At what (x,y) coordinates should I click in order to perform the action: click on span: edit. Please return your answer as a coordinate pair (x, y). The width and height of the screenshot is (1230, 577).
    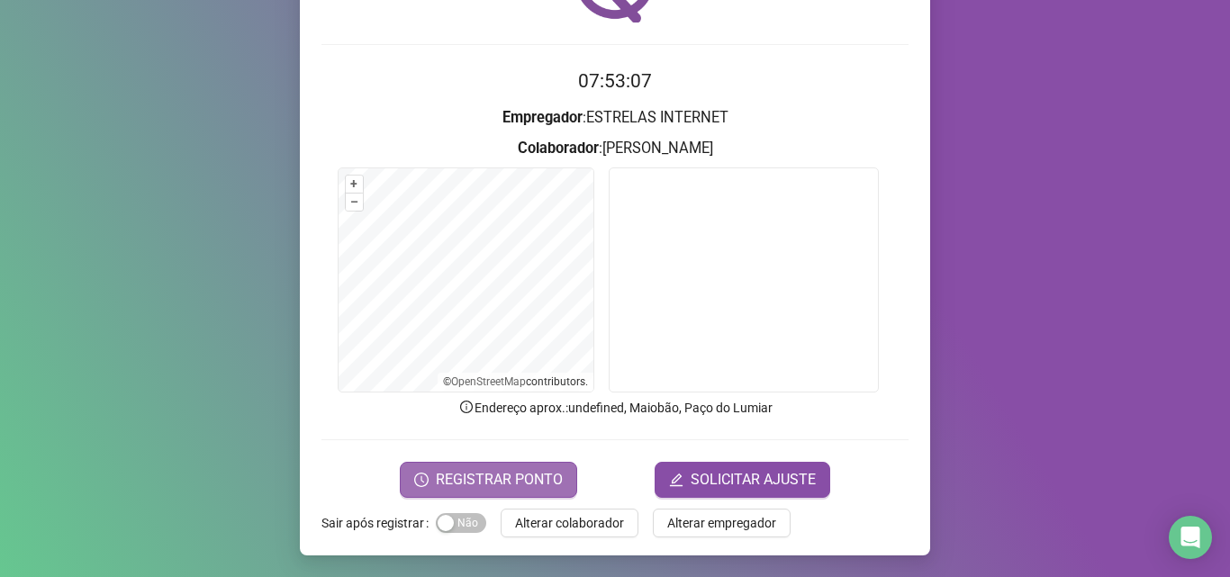
    Looking at the image, I should click on (676, 480).